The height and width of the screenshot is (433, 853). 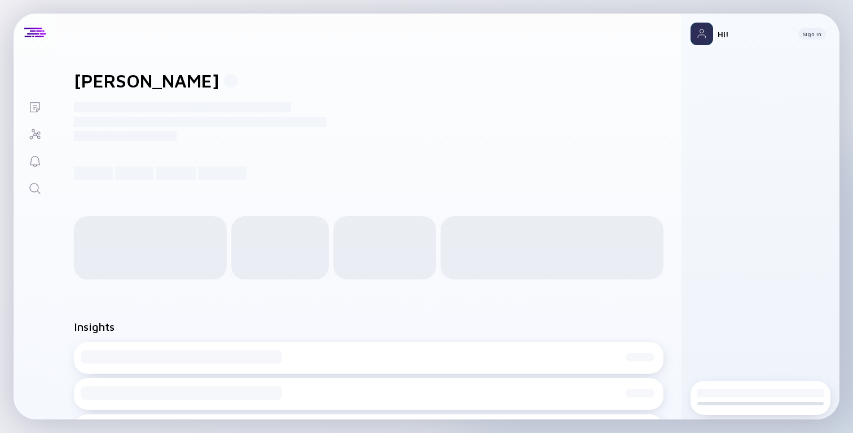 What do you see at coordinates (812, 34) in the screenshot?
I see `button: Sign In` at bounding box center [812, 34].